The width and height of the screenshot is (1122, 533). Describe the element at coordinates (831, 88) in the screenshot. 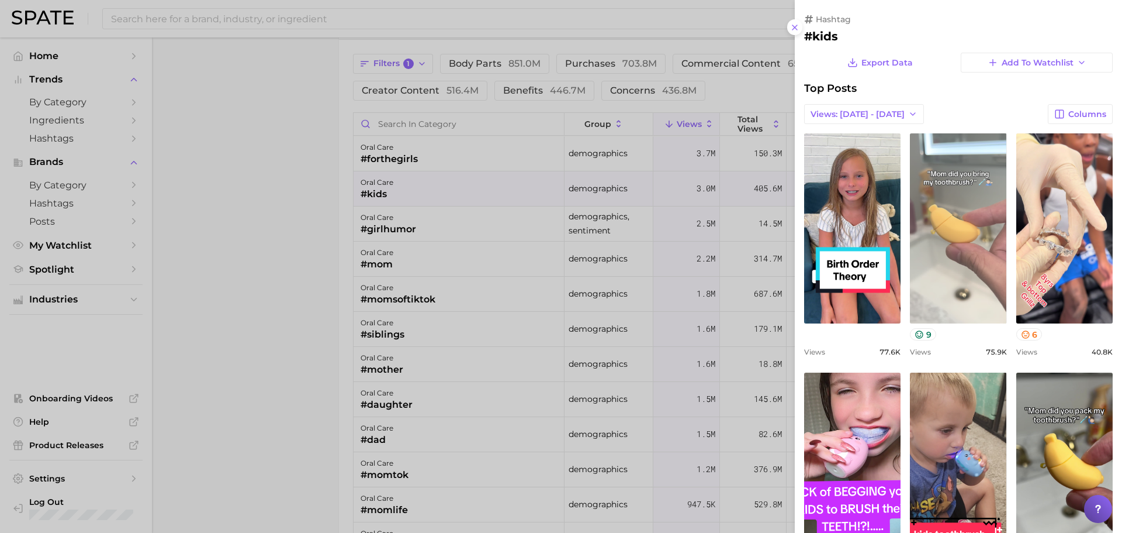

I see `span: Top Posts` at that location.